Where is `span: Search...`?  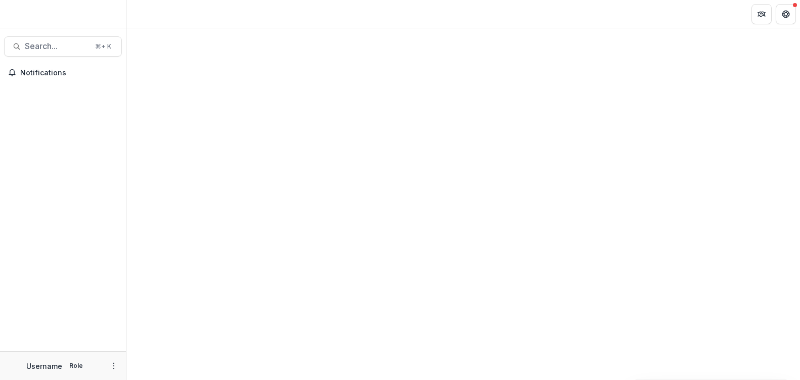 span: Search... is located at coordinates (57, 46).